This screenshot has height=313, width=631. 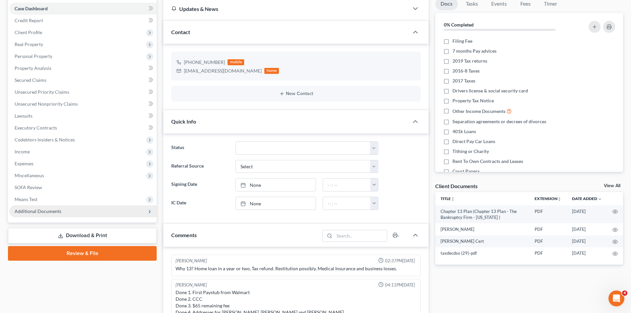 I want to click on span: Property Analysis, so click(x=33, y=68).